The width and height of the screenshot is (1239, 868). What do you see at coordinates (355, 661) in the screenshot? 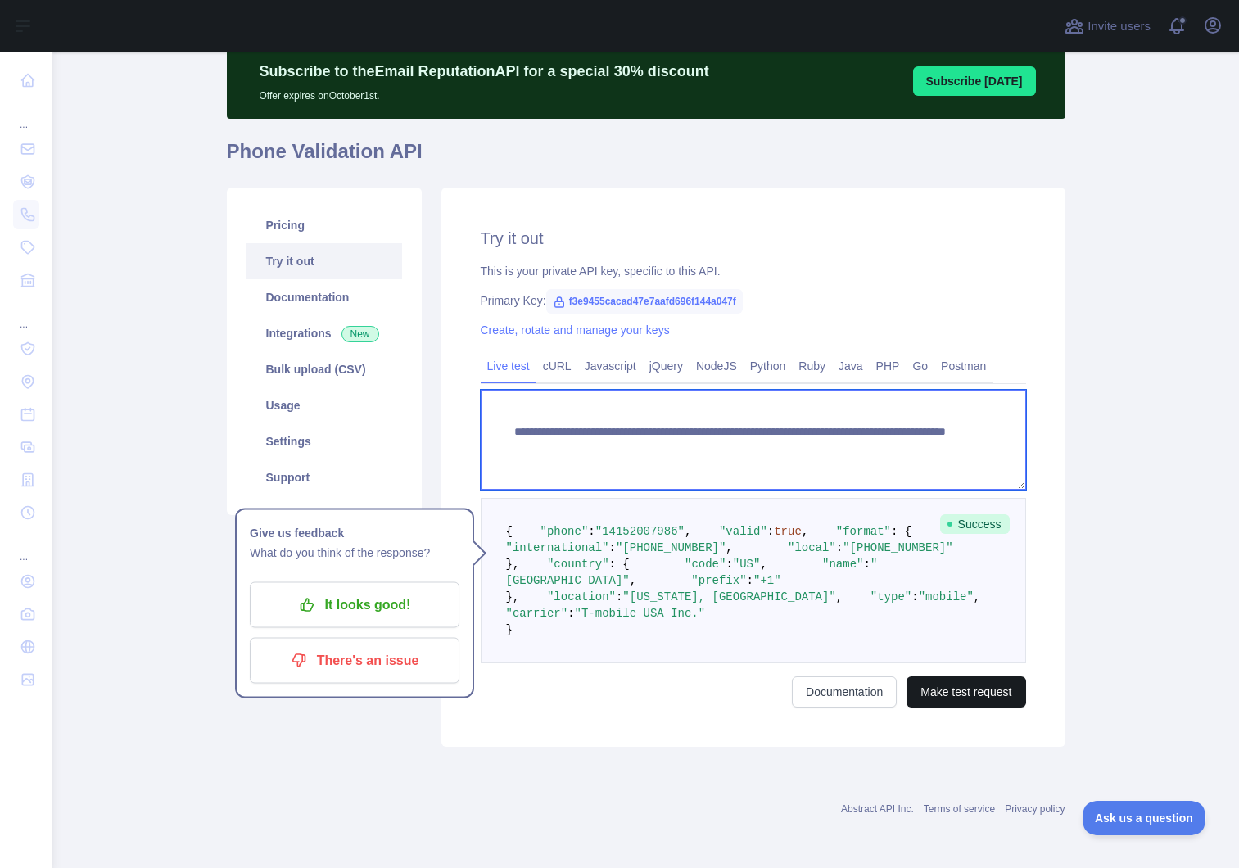
I see `p: There's an issue` at bounding box center [355, 661].